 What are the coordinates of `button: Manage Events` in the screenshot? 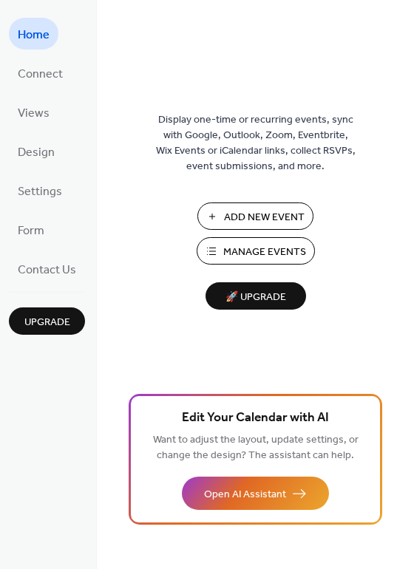 It's located at (256, 250).